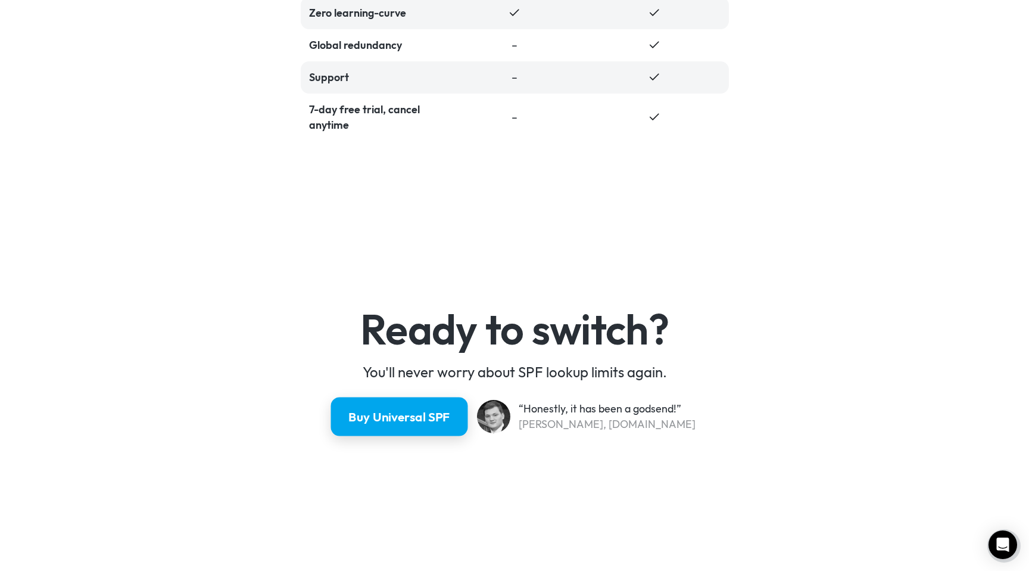  What do you see at coordinates (375, 77) in the screenshot?
I see `div: Support` at bounding box center [375, 77].